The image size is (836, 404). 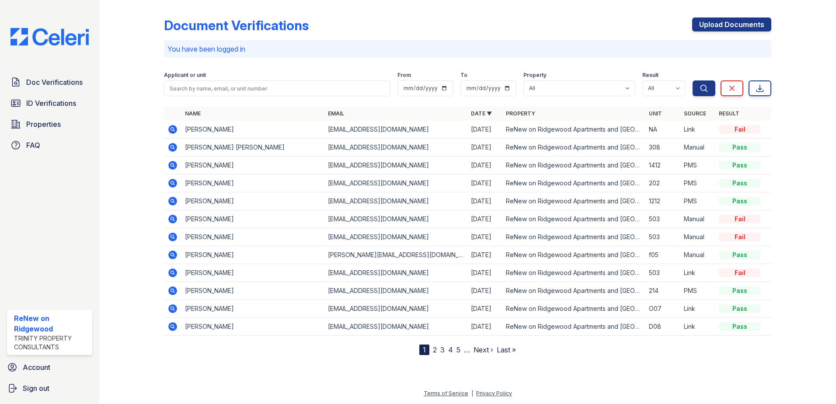 I want to click on span: ID Verifications, so click(x=51, y=103).